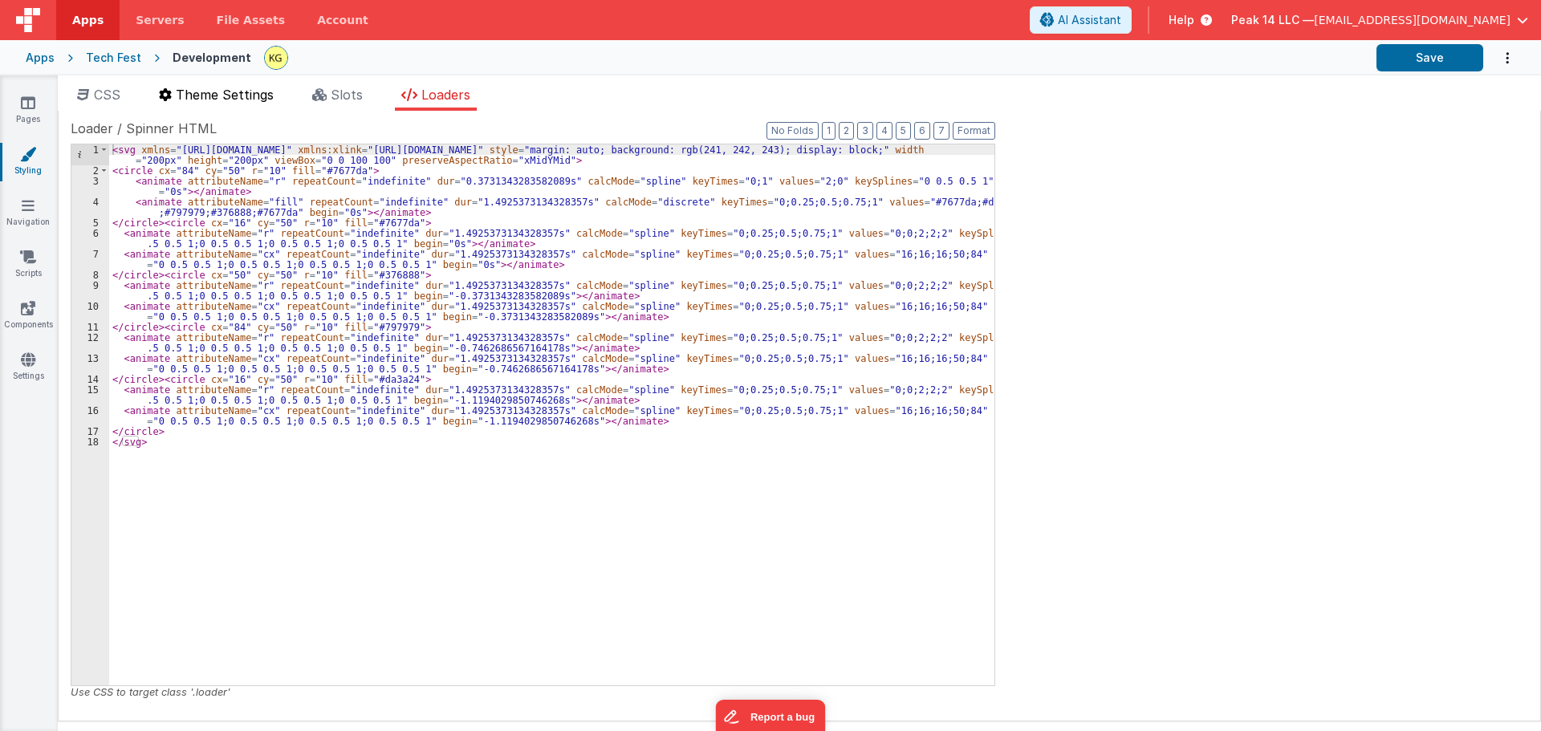  Describe the element at coordinates (846, 131) in the screenshot. I see `button: 2` at that location.